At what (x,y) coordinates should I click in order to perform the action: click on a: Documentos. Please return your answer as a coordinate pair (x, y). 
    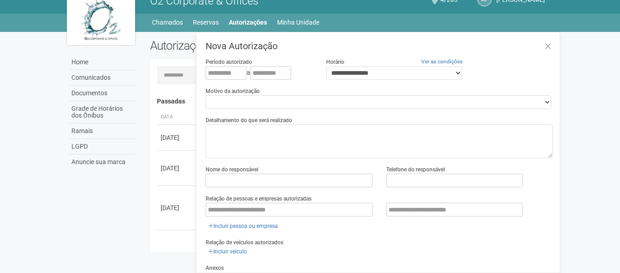
    Looking at the image, I should click on (103, 93).